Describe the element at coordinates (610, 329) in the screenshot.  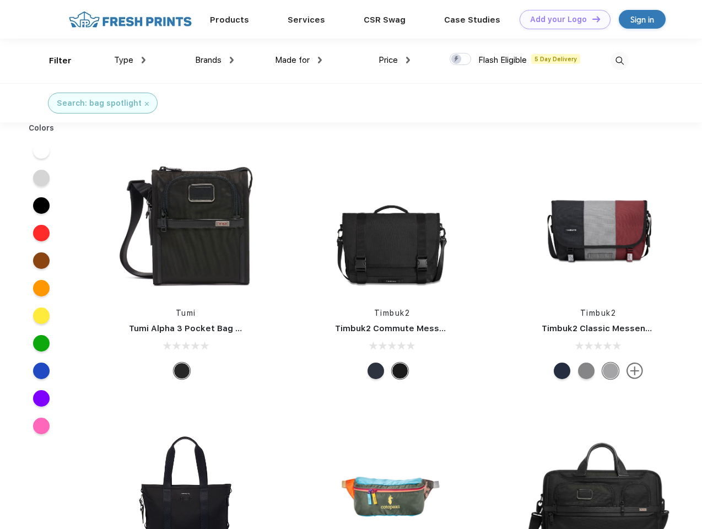
I see `a: Timbuk2 Classic Messenger Bag` at that location.